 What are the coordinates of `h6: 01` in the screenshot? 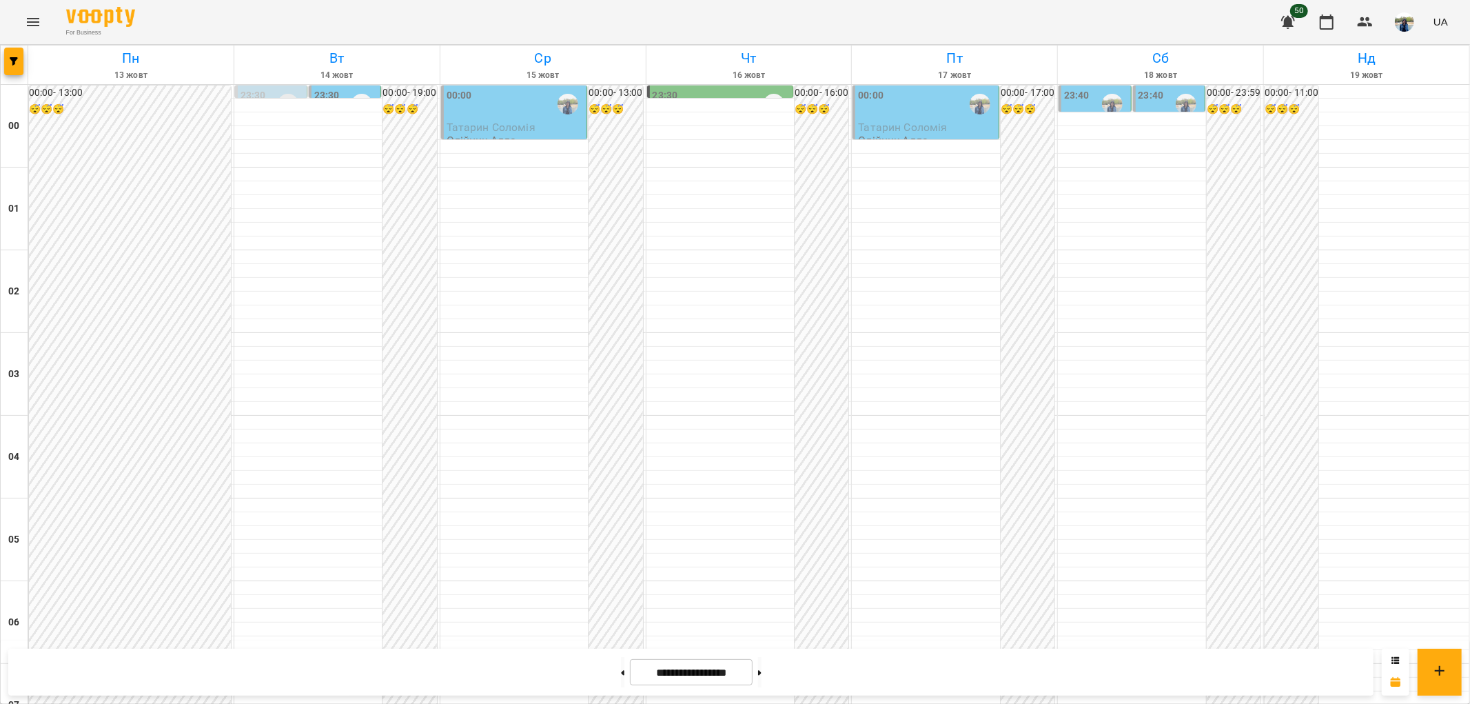 It's located at (14, 209).